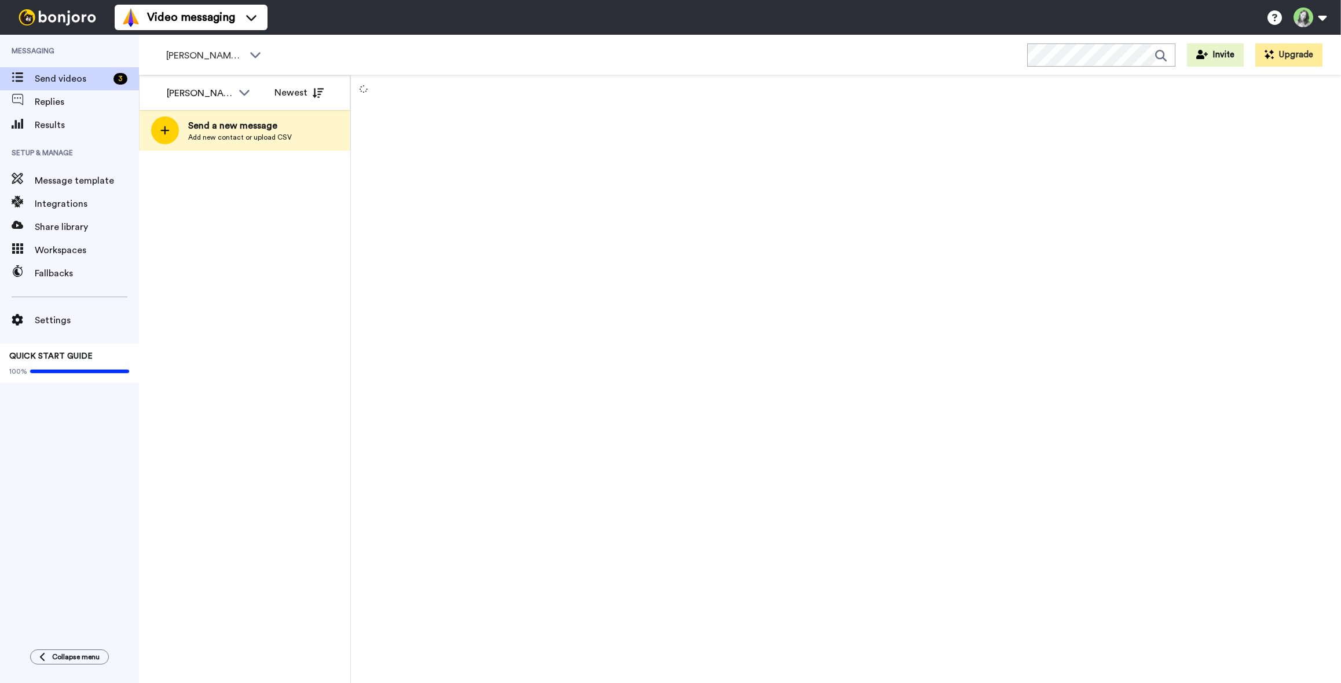 The height and width of the screenshot is (683, 1341). What do you see at coordinates (87, 227) in the screenshot?
I see `span: Share library` at bounding box center [87, 227].